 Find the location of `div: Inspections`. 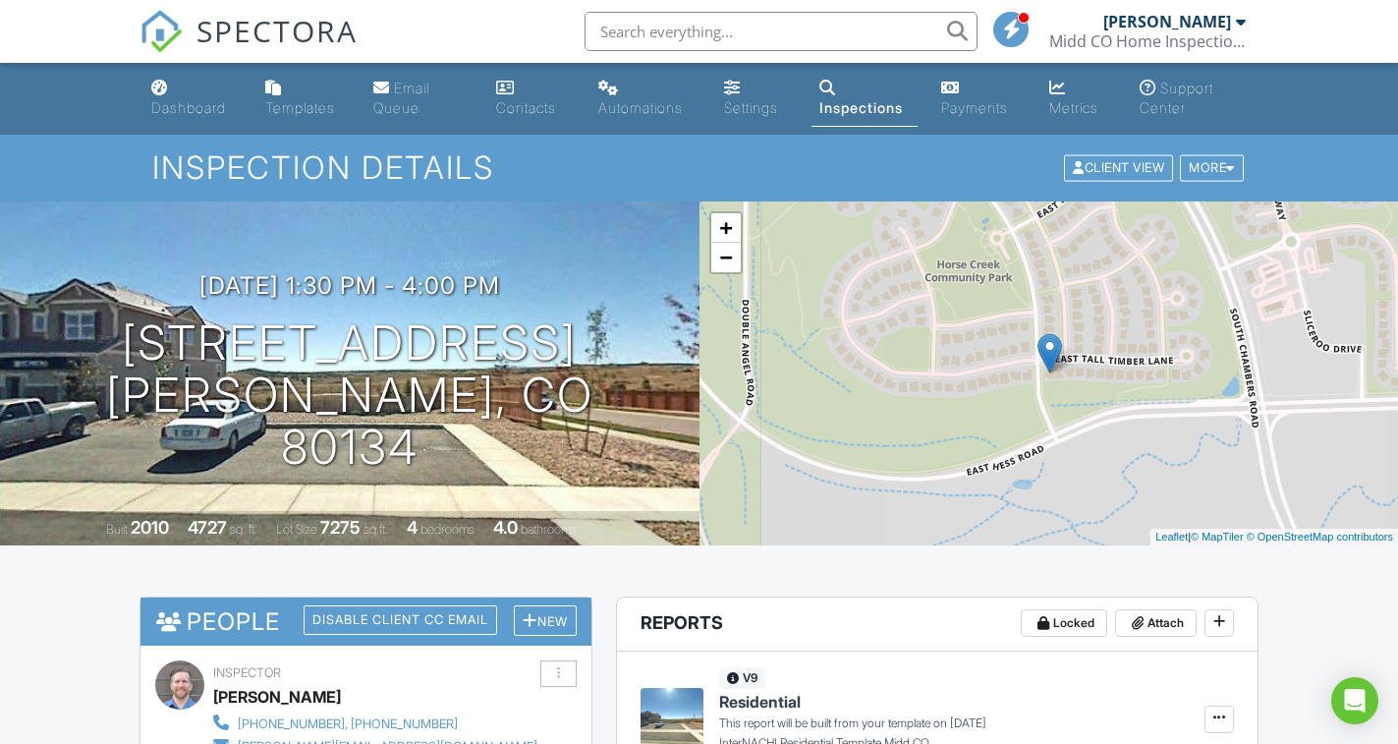

div: Inspections is located at coordinates (860, 107).